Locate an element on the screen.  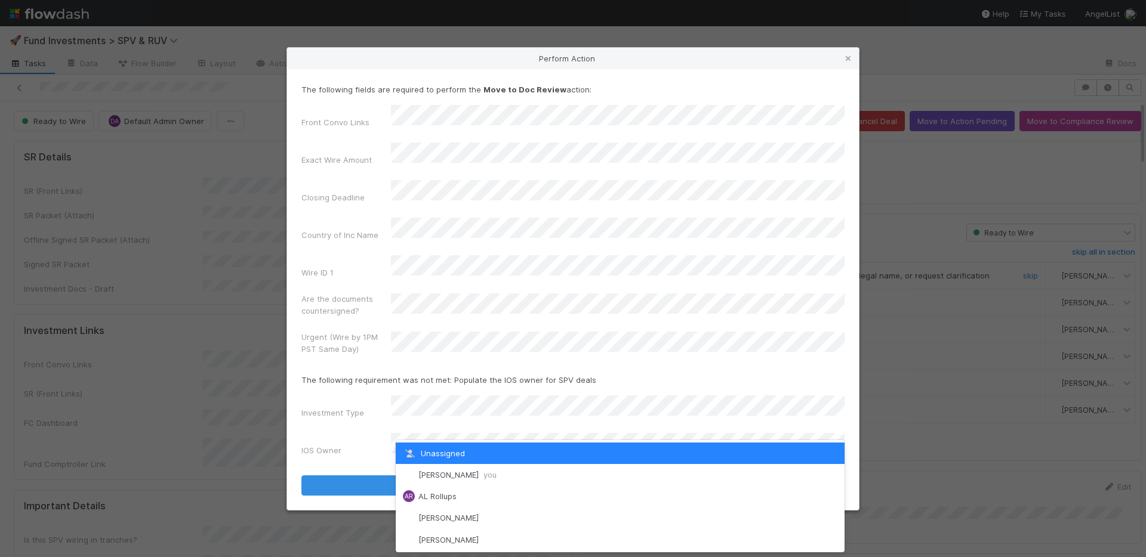
span: AL Rollups is located at coordinates (437, 496).